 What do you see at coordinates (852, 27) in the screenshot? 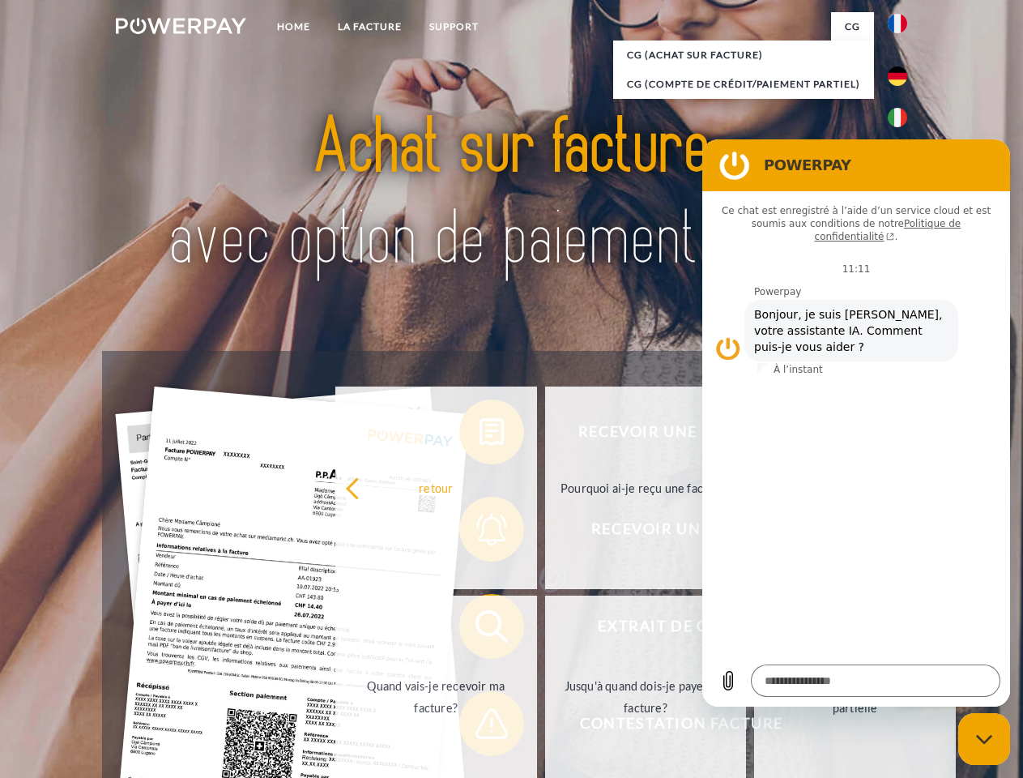
I see `a: CG` at bounding box center [852, 27].